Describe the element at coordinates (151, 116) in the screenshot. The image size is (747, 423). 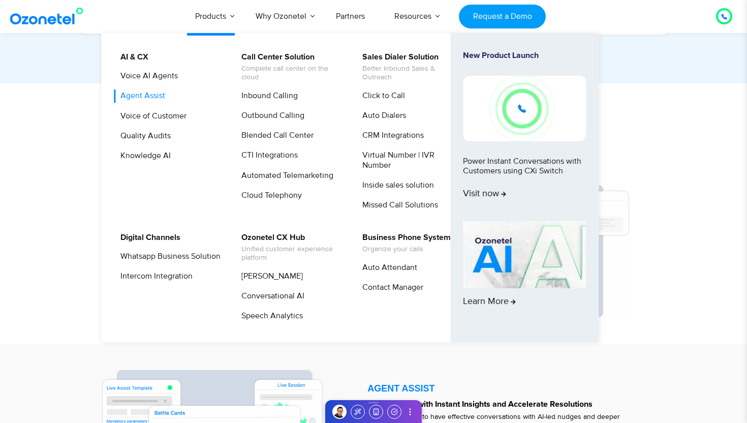
I see `a: Voice of Customer` at that location.